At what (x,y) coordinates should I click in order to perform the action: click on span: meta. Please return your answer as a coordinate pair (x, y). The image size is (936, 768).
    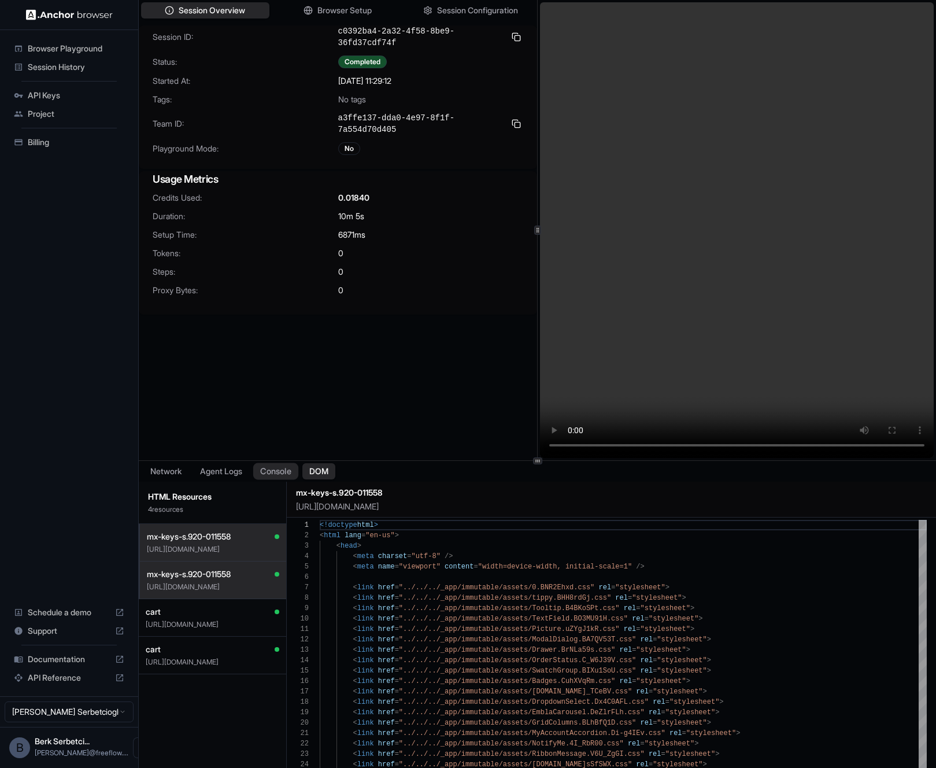
    Looking at the image, I should click on (365, 556).